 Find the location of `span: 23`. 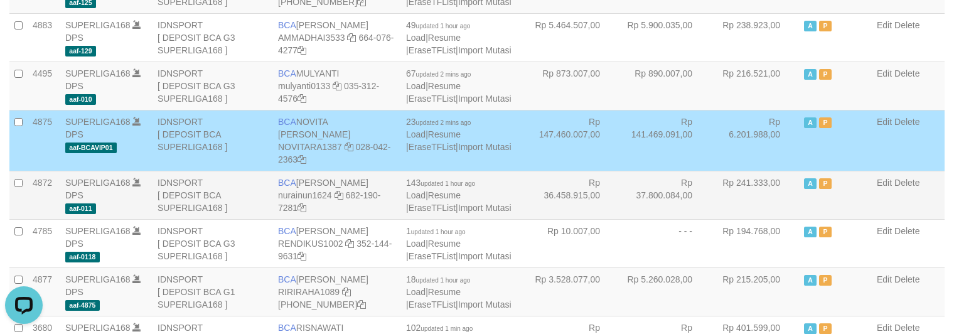

span: 23 is located at coordinates (438, 122).